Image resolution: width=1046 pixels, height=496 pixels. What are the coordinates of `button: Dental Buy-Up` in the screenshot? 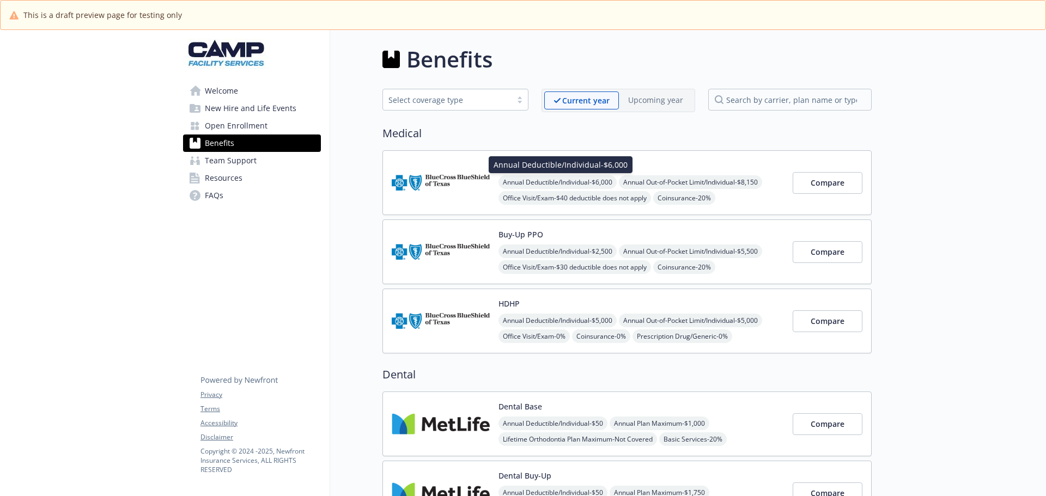 It's located at (525, 476).